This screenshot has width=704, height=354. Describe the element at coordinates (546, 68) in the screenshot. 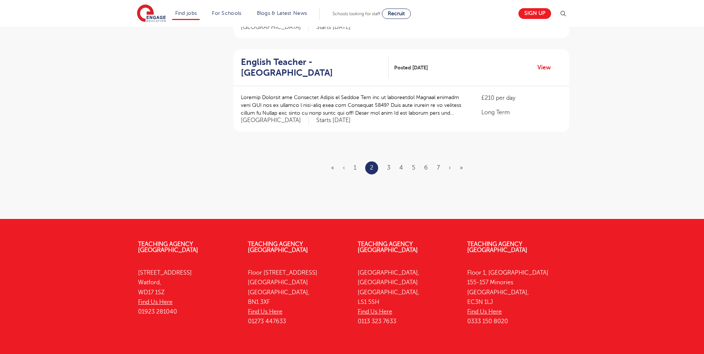

I see `a: View` at that location.